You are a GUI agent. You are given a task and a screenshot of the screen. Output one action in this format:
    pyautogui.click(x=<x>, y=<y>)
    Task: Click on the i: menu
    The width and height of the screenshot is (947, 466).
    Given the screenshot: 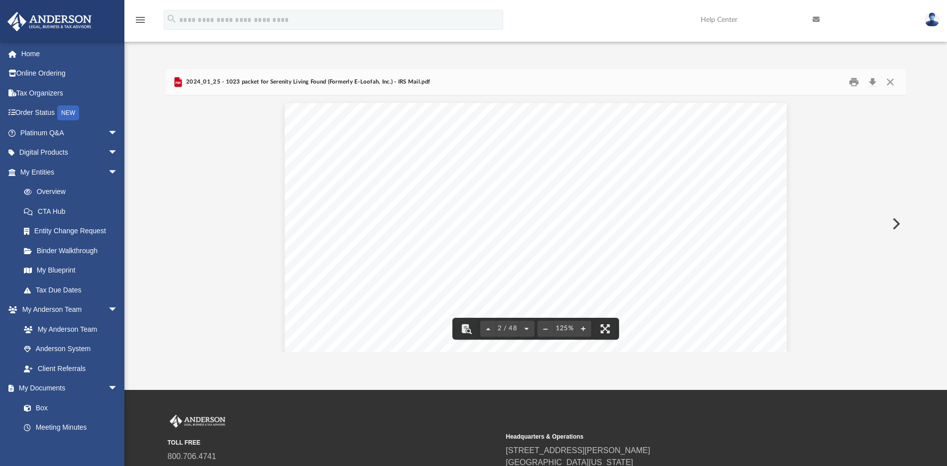 What is the action you would take?
    pyautogui.click(x=140, y=20)
    